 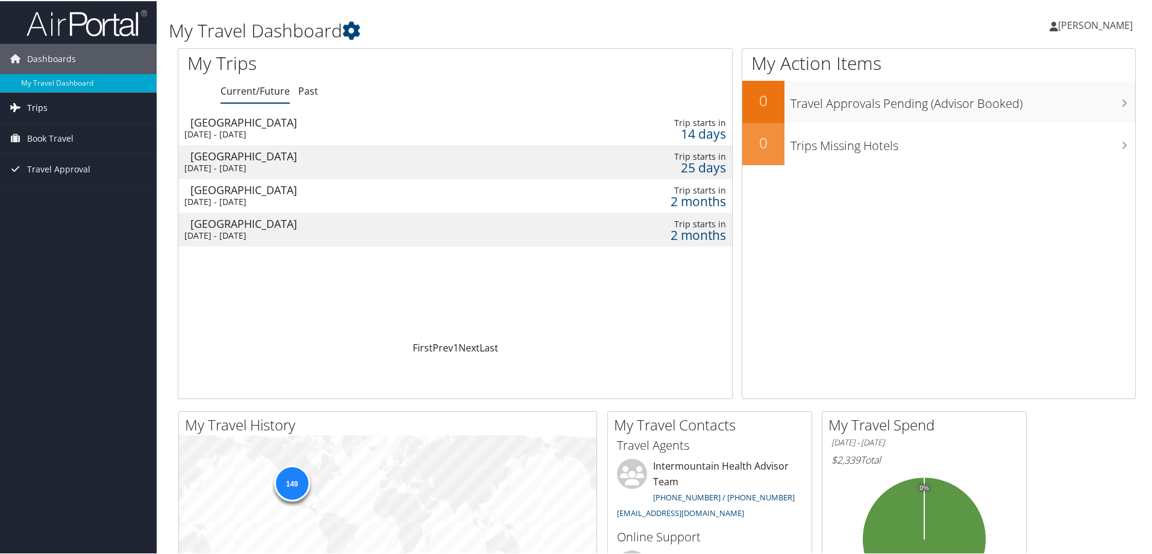 What do you see at coordinates (390, 424) in the screenshot?
I see `h2: My Travel History` at bounding box center [390, 424].